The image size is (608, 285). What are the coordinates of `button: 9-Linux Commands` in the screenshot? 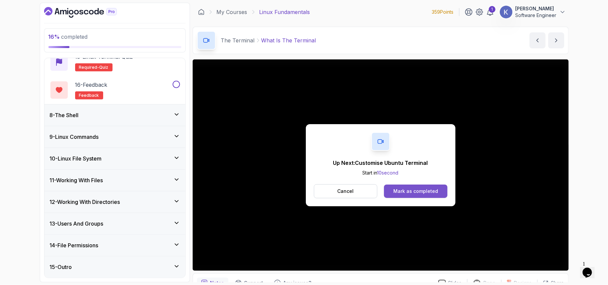 It's located at (115, 137).